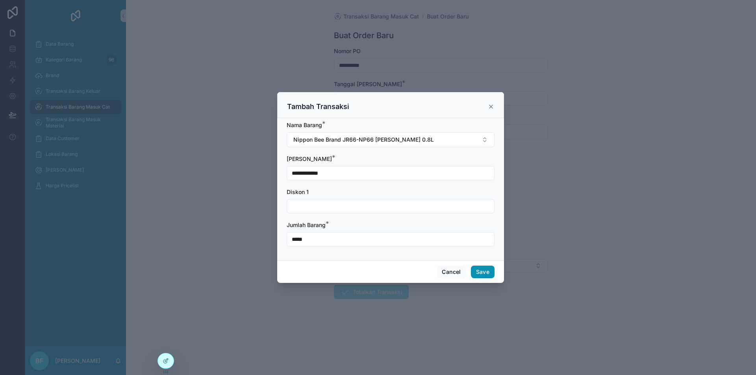  What do you see at coordinates (391, 140) in the screenshot?
I see `button: Select Button` at bounding box center [391, 140].